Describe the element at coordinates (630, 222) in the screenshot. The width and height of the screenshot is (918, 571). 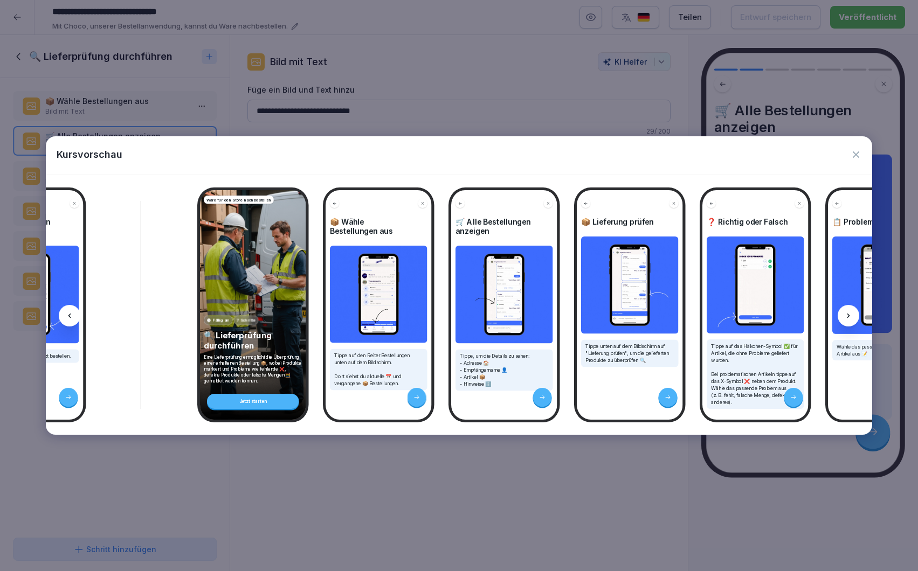
I see `h4: 📦 Lieferung prüfen` at that location.